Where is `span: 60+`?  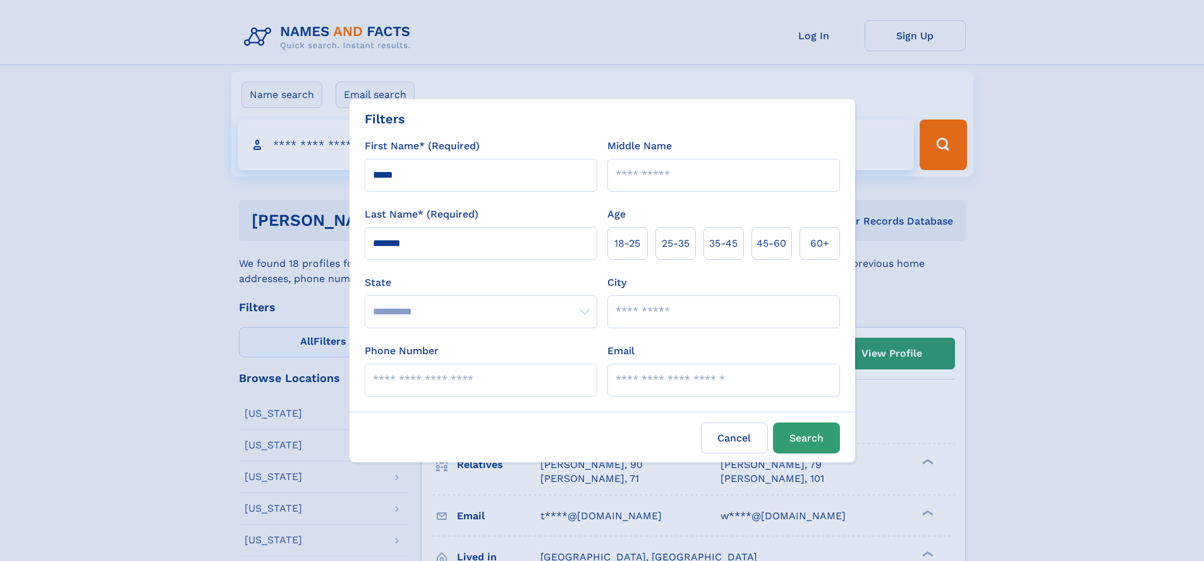
span: 60+ is located at coordinates (820, 243).